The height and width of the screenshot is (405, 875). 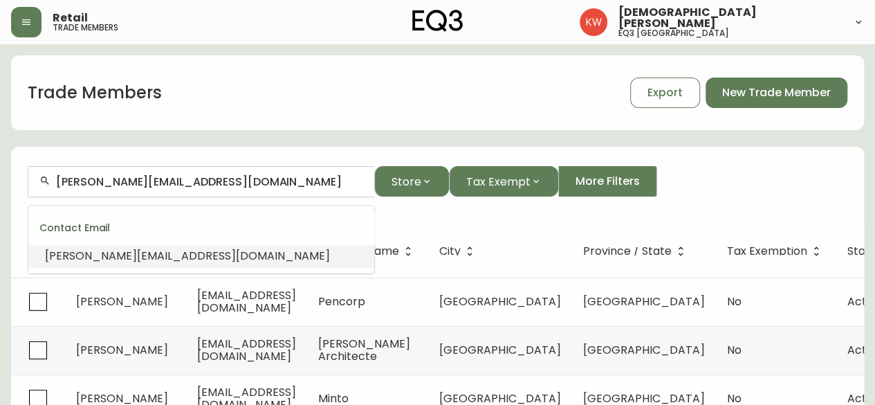 I want to click on span: New Trade Member, so click(x=776, y=93).